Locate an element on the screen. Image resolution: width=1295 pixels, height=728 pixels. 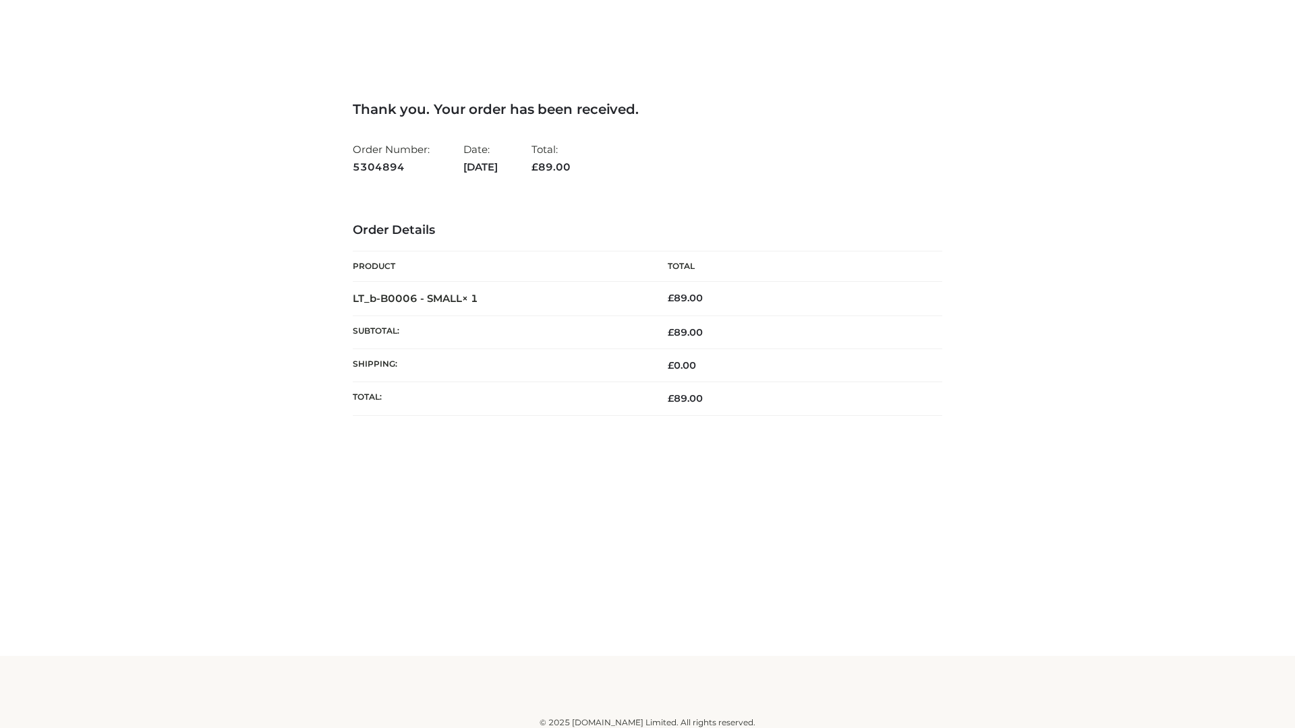
h3: Thank you. Your order has been received. is located at coordinates (647, 109).